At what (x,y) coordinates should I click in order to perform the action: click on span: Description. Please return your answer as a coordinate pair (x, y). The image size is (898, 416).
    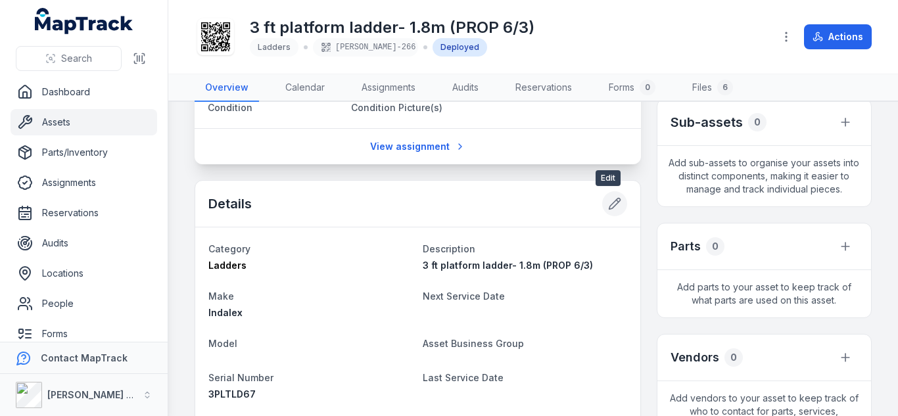
    Looking at the image, I should click on (449, 249).